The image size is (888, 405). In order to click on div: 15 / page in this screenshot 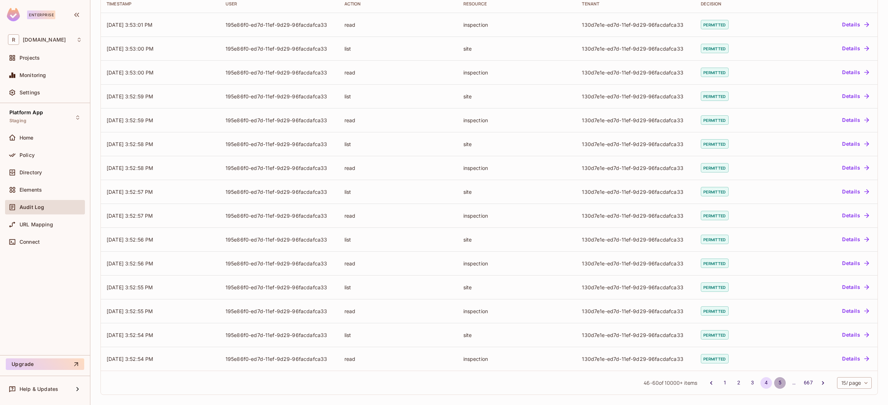, I will do `click(855, 383)`.